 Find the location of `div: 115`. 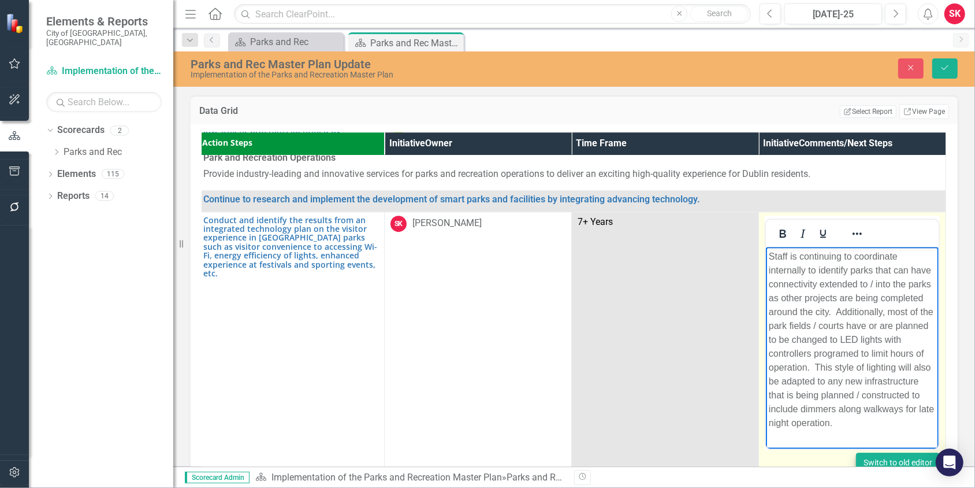

div: 115 is located at coordinates (113, 174).